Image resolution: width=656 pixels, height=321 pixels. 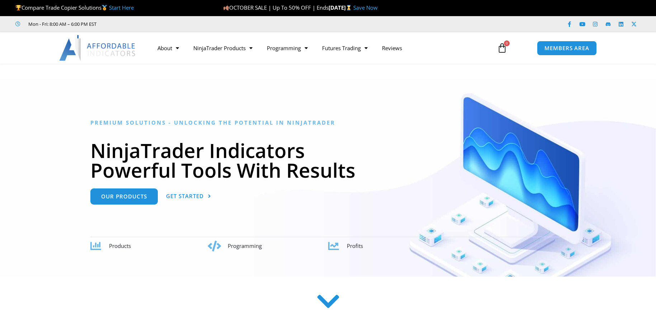 I want to click on a: About, so click(x=168, y=48).